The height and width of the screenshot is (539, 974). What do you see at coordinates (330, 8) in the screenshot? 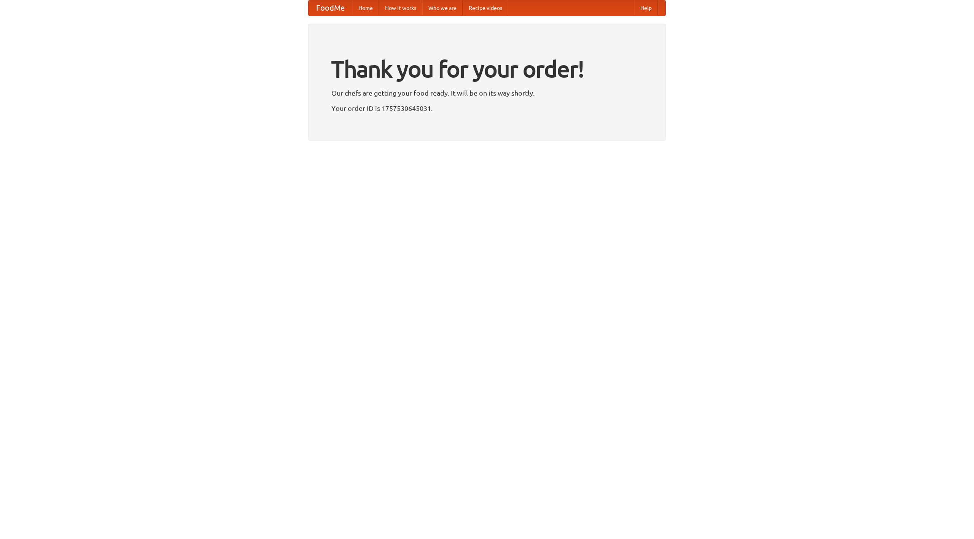
I see `a: FoodMe` at bounding box center [330, 8].